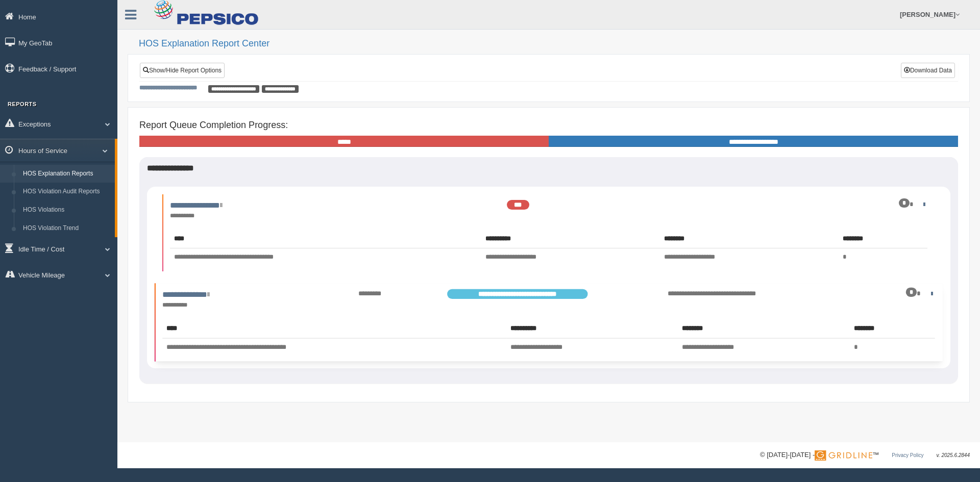 The width and height of the screenshot is (980, 482). Describe the element at coordinates (66, 210) in the screenshot. I see `a: HOS Violations` at that location.